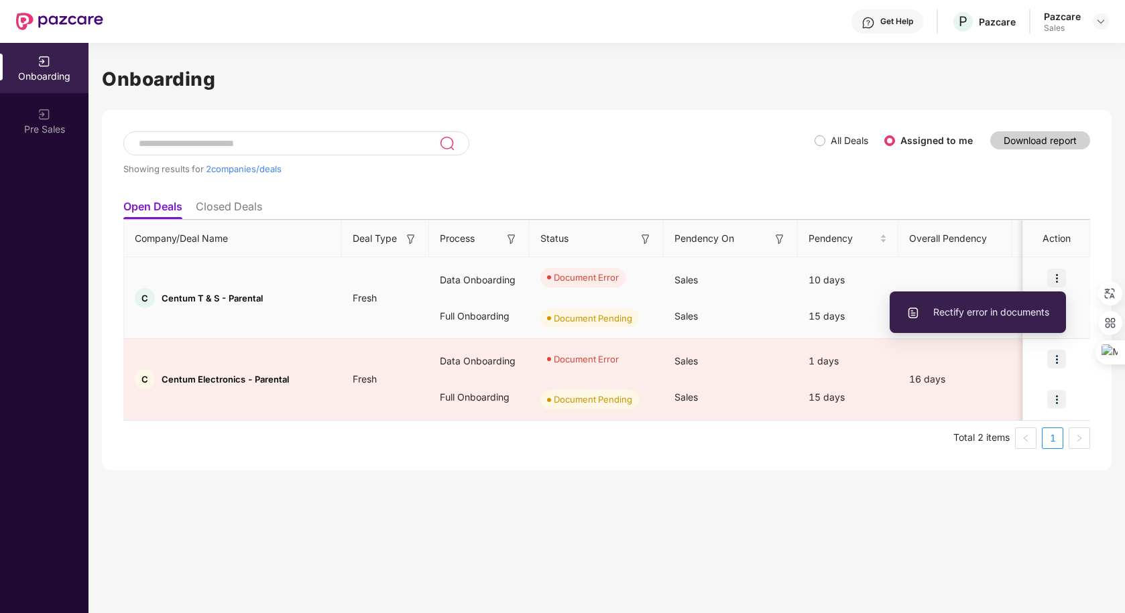 This screenshot has width=1125, height=613. What do you see at coordinates (1062, 28) in the screenshot?
I see `div: Sales` at bounding box center [1062, 28].